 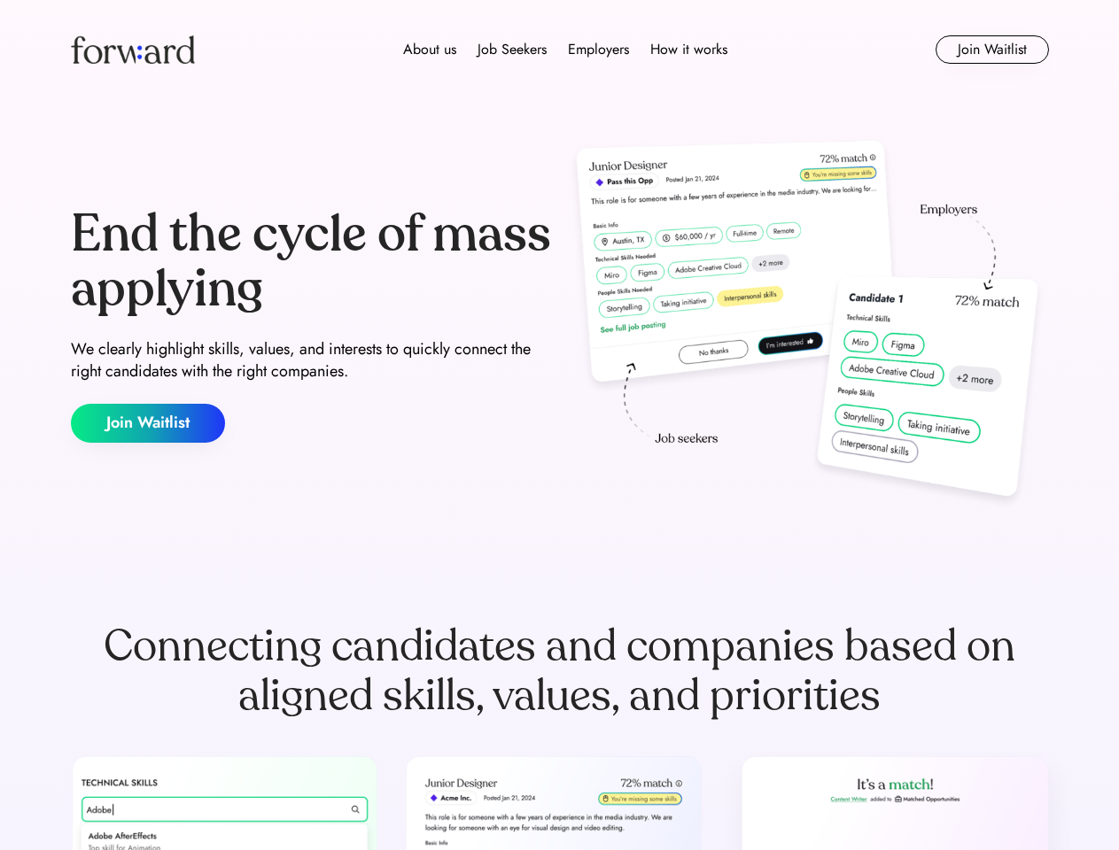 What do you see at coordinates (133, 50) in the screenshot?
I see `img: Forward logo` at bounding box center [133, 50].